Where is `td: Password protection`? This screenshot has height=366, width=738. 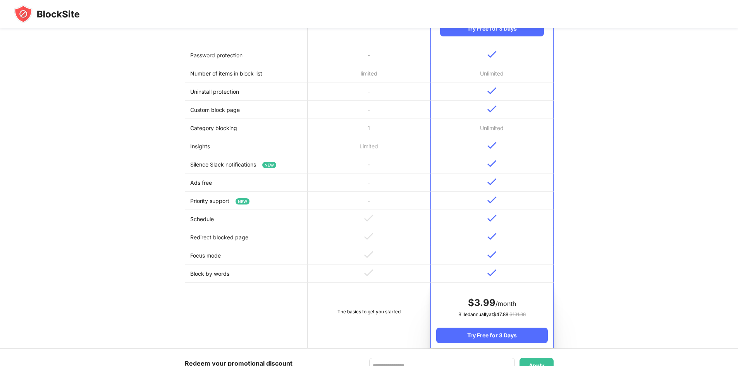 td: Password protection is located at coordinates (246, 55).